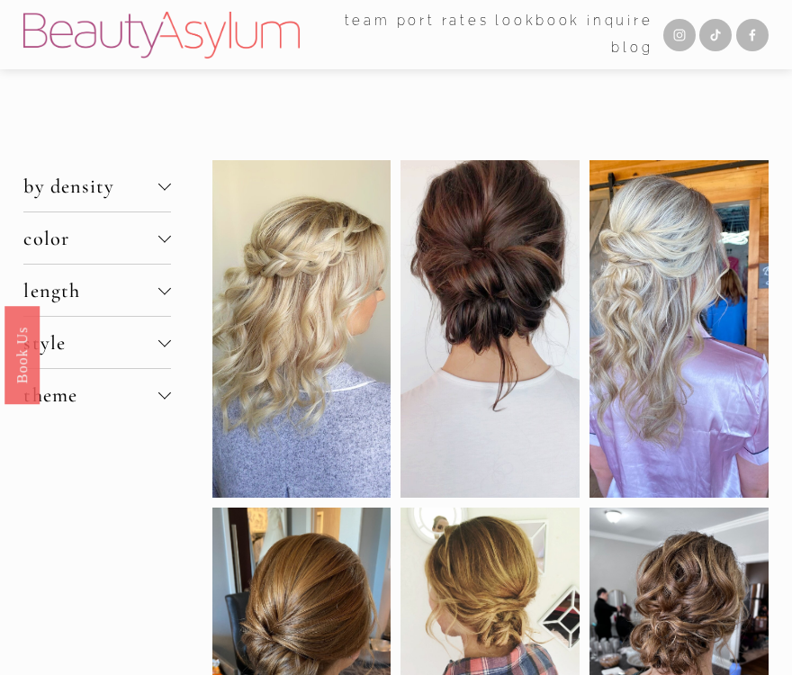 This screenshot has width=792, height=675. What do you see at coordinates (367, 21) in the screenshot?
I see `span: team` at bounding box center [367, 21].